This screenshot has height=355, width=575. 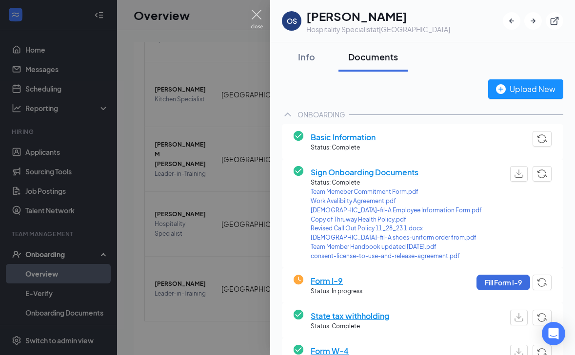 I want to click on div: Documents, so click(x=373, y=57).